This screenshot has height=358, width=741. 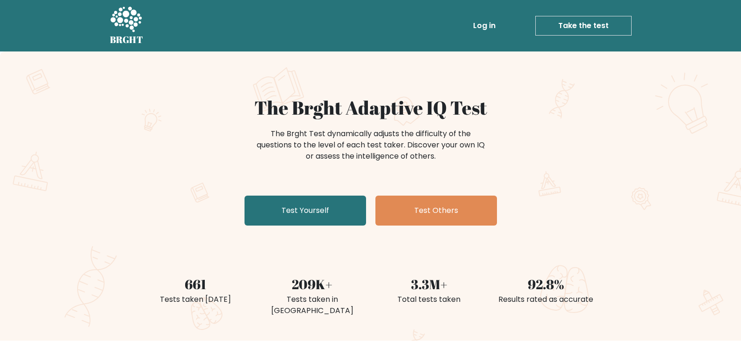 I want to click on div: Results rated as accurate, so click(x=546, y=299).